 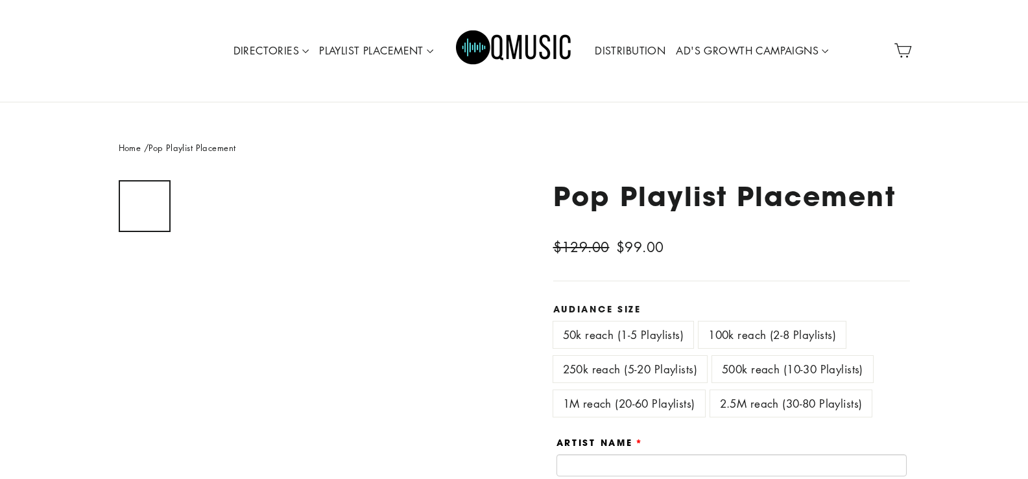 What do you see at coordinates (630, 369) in the screenshot?
I see `label: 250k reach (5-20 Playlists)` at bounding box center [630, 369].